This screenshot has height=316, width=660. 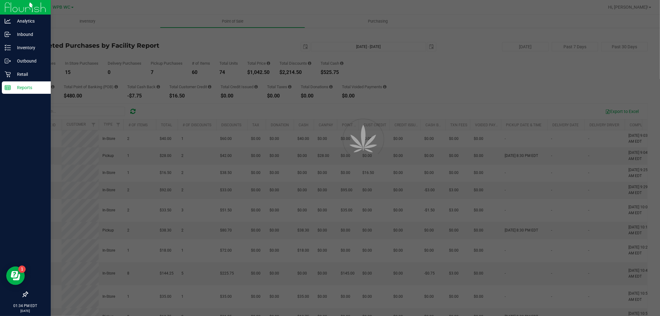 I want to click on p: Inbound, so click(x=29, y=34).